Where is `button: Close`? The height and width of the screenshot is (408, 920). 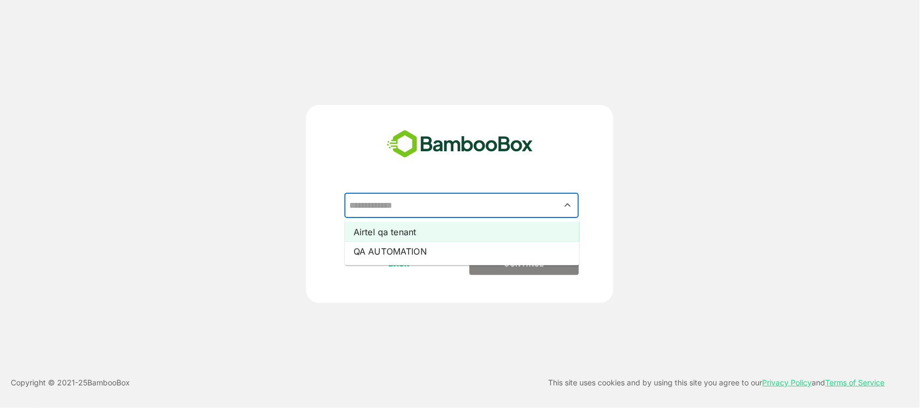
button: Close is located at coordinates (567, 205).